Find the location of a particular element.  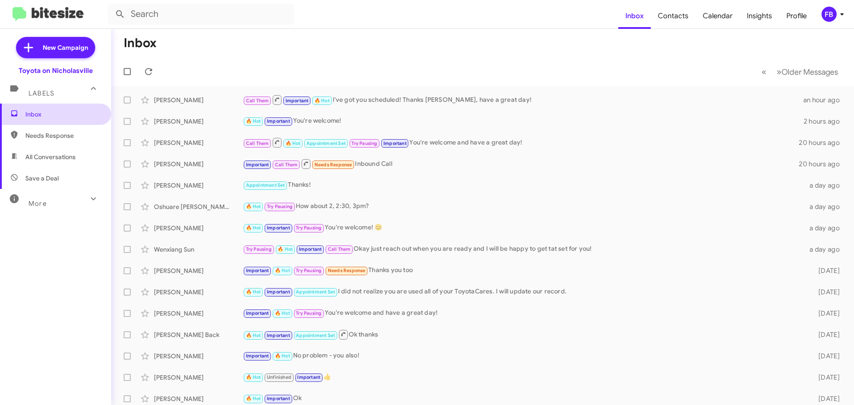

div: How about 2, 2:30, 3pm? is located at coordinates (523, 206).